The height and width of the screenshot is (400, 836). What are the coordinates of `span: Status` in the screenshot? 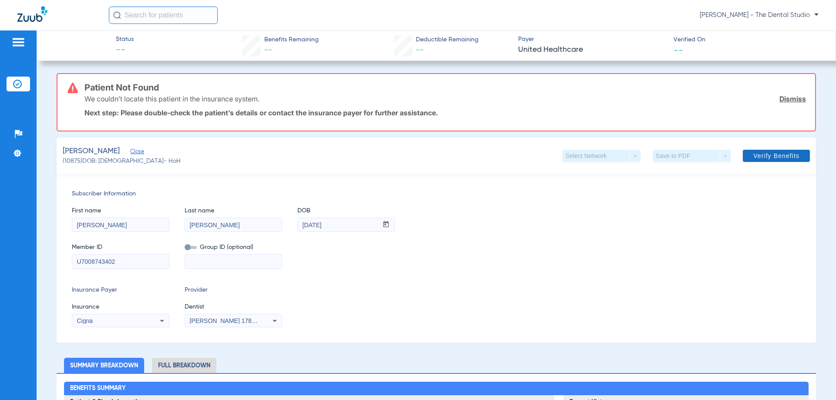 It's located at (125, 39).